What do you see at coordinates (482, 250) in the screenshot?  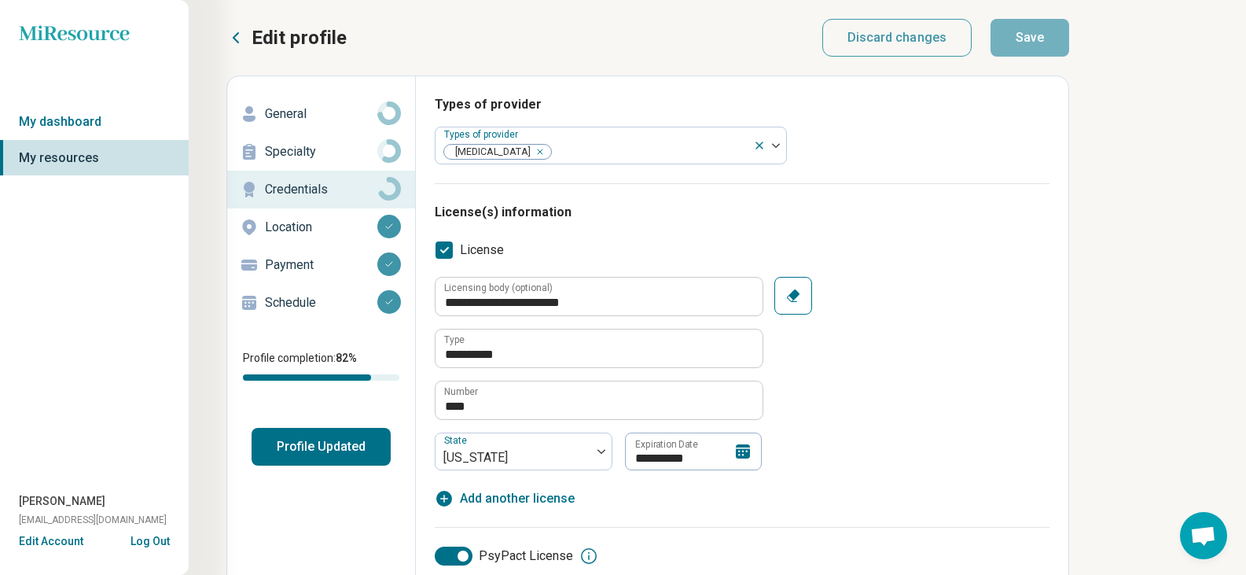 I see `span: License` at bounding box center [482, 250].